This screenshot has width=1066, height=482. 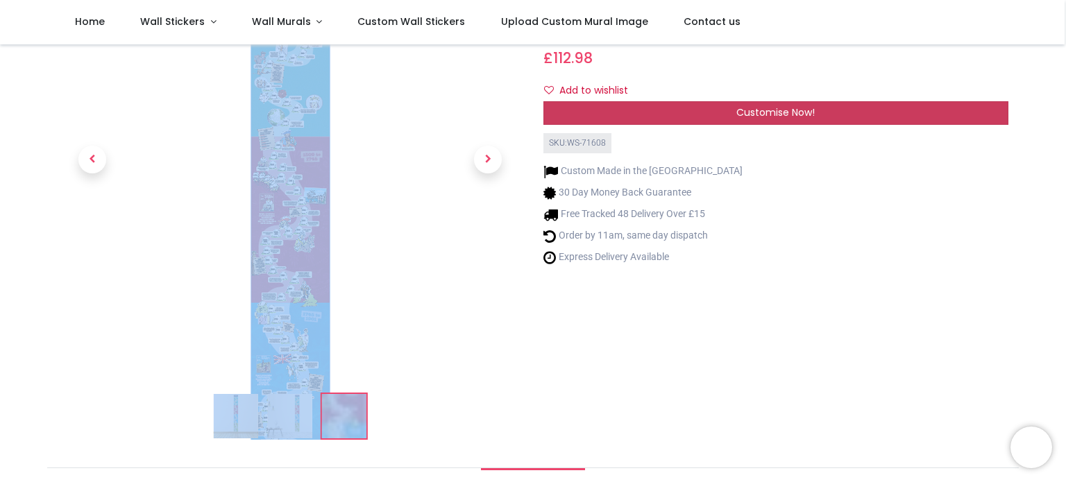 What do you see at coordinates (172, 22) in the screenshot?
I see `span: Wall Stickers` at bounding box center [172, 22].